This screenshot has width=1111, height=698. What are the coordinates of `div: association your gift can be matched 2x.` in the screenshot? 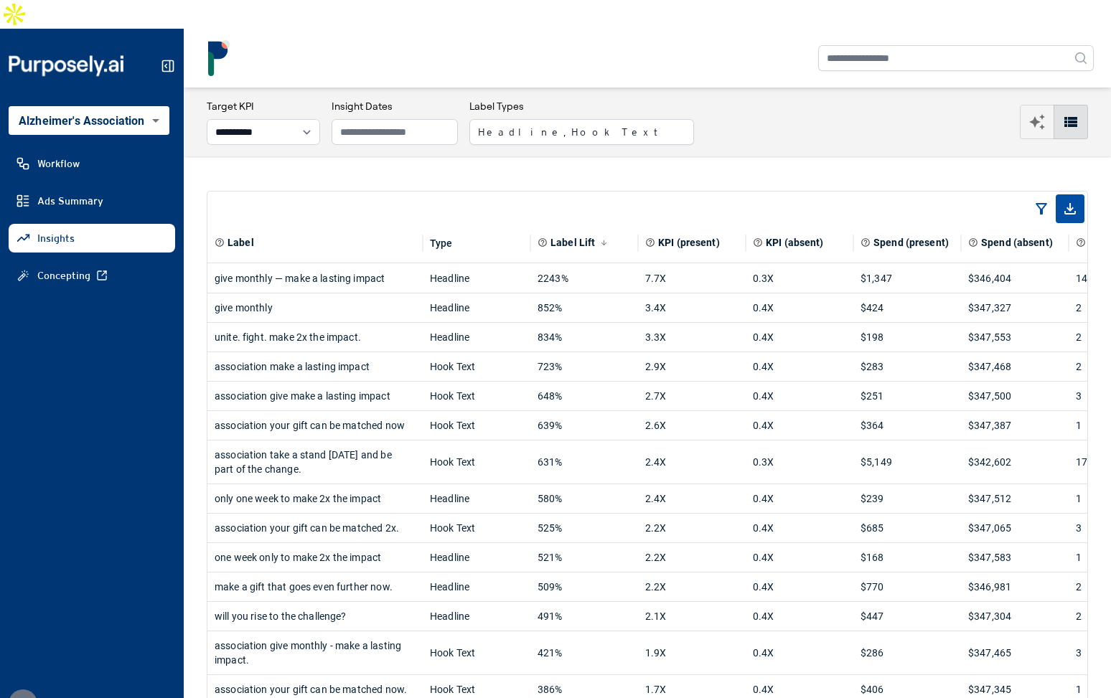 It's located at (315, 528).